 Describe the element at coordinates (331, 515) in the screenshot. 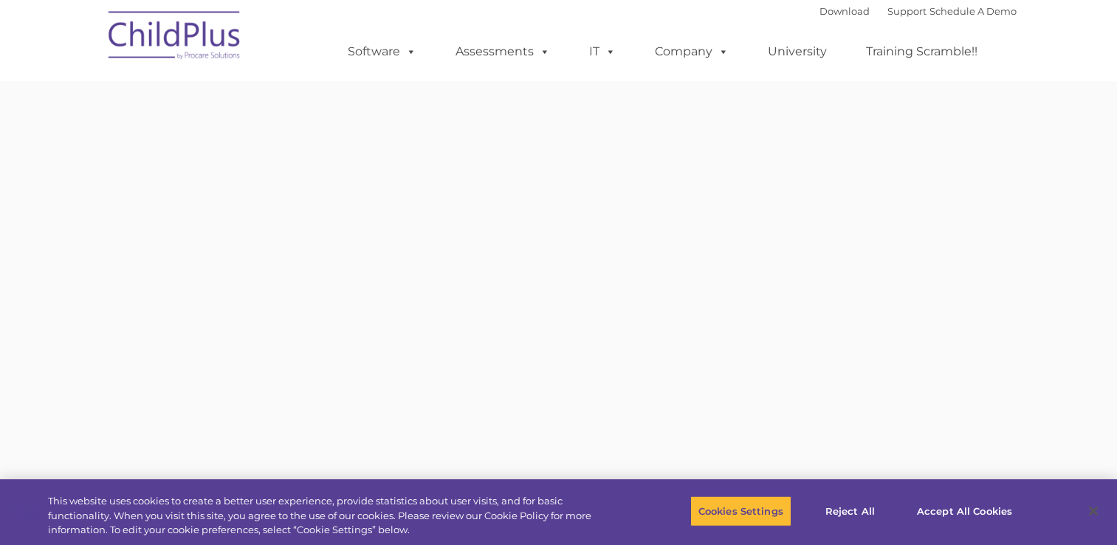

I see `div: This website uses cookies to create a better user experience, provide statistics about user visit...` at that location.